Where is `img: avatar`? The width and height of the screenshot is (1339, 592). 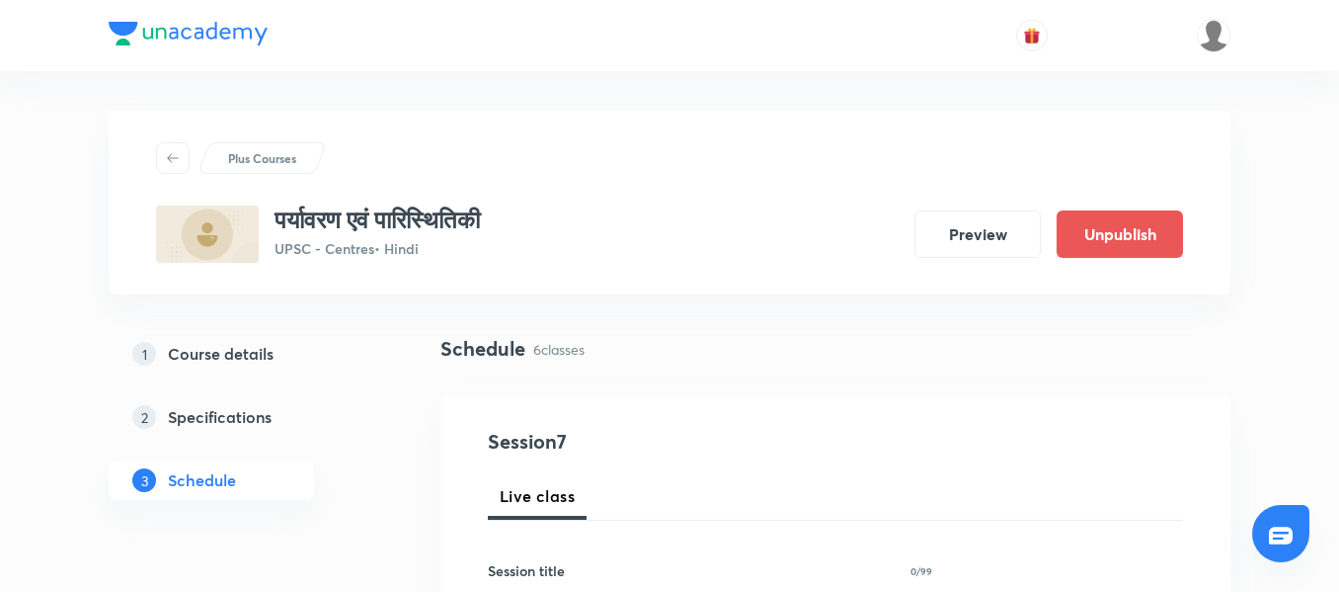
img: avatar is located at coordinates (1032, 36).